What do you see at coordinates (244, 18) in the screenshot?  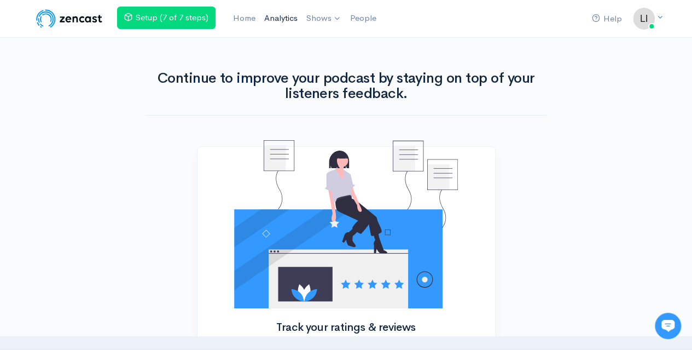 I see `a: Home` at bounding box center [244, 18].